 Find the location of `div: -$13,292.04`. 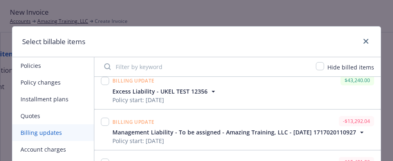

div: -$13,292.04 is located at coordinates (356, 121).